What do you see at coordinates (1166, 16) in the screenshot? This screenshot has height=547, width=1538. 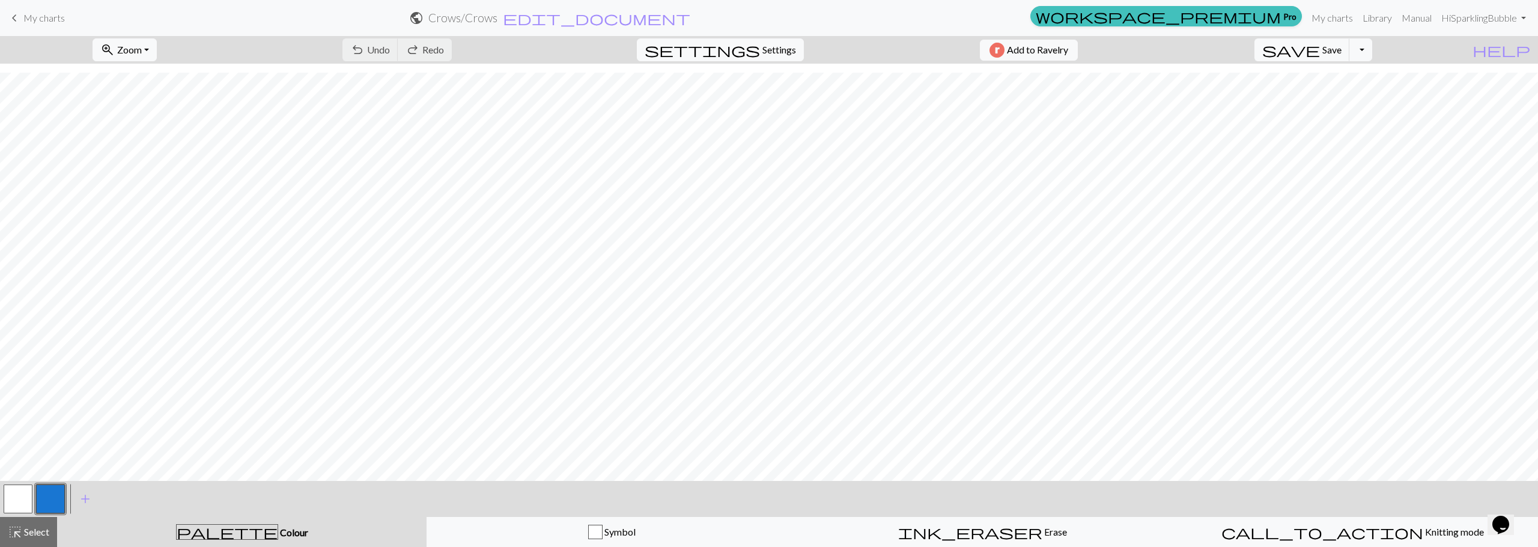 I see `a: Pro` at bounding box center [1166, 16].